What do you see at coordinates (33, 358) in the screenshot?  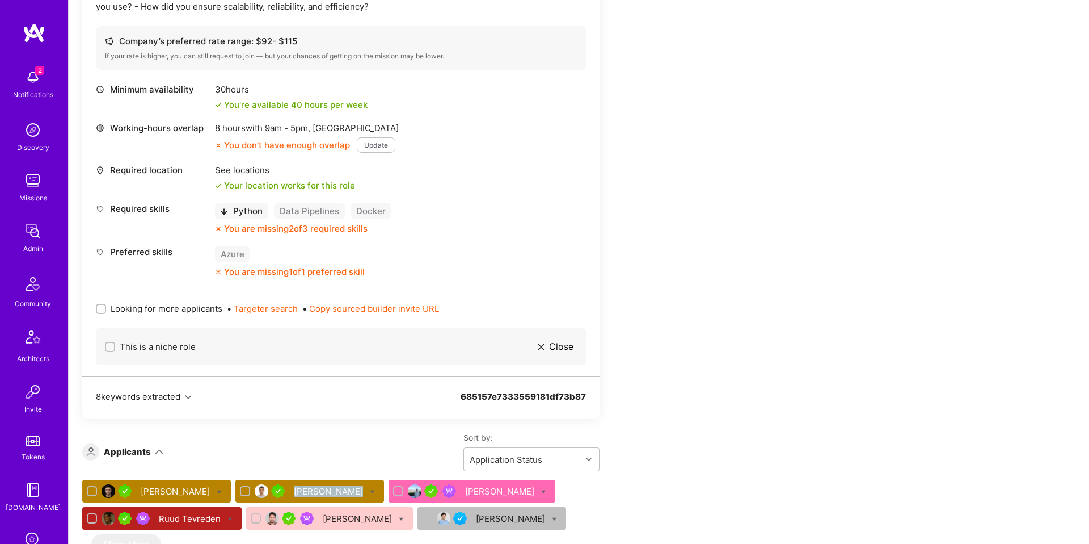 I see `div: Architects` at bounding box center [33, 358].